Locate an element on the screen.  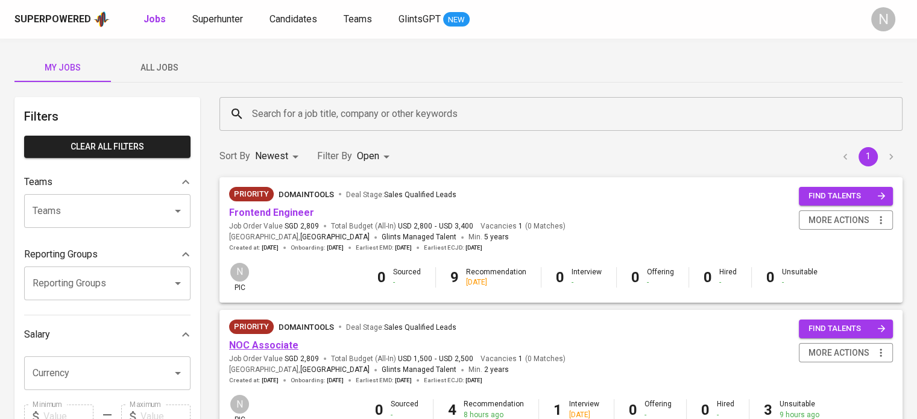
b: Jobs is located at coordinates (154, 19).